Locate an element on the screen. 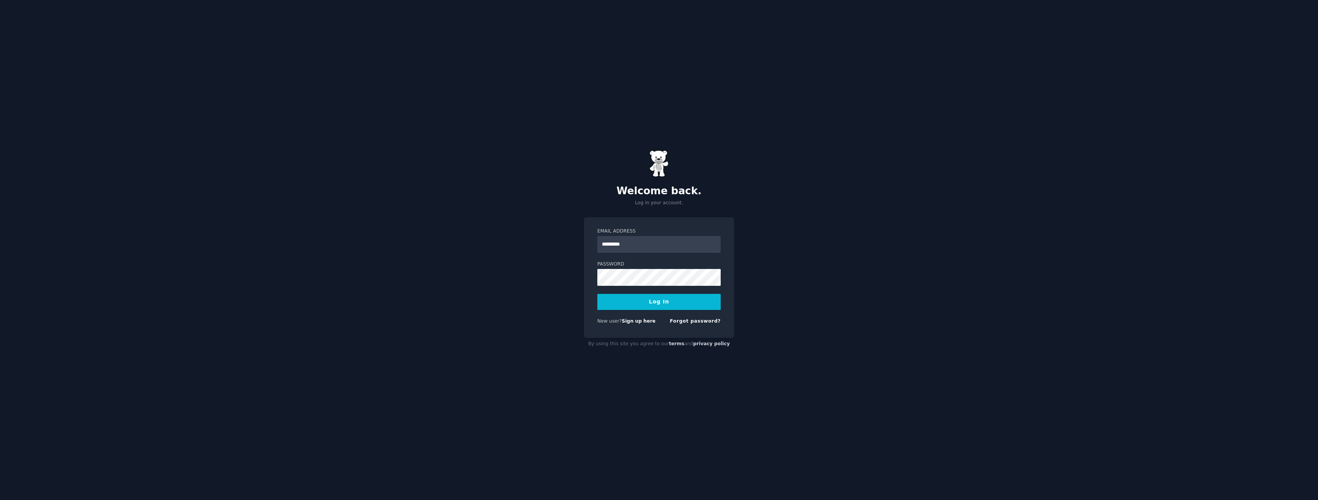  div: By using this site you agree to our and is located at coordinates (659, 344).